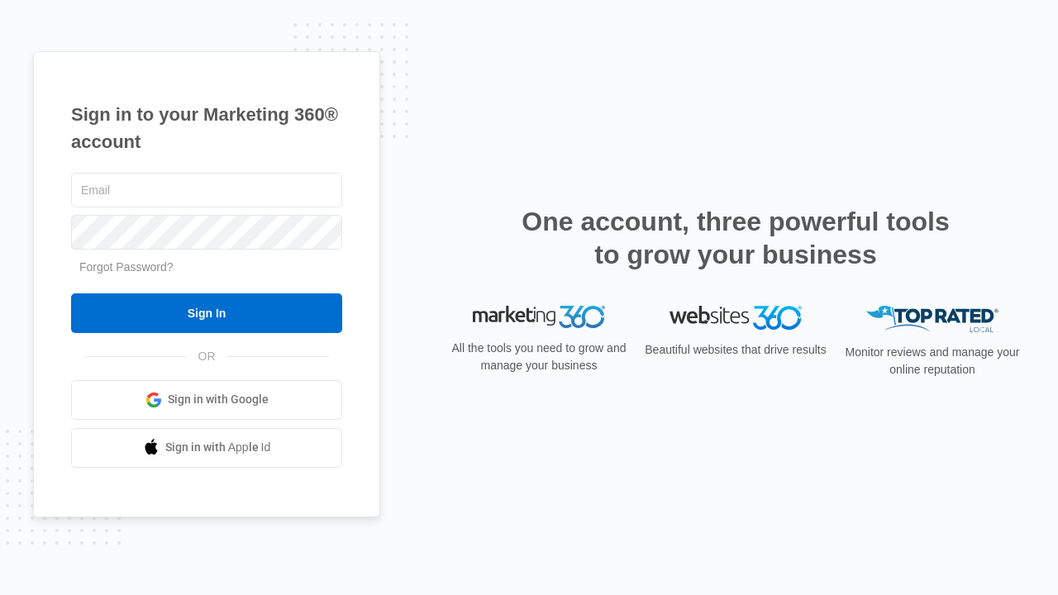 The width and height of the screenshot is (1058, 595). Describe the element at coordinates (539, 317) in the screenshot. I see `img: Marketing 360` at that location.